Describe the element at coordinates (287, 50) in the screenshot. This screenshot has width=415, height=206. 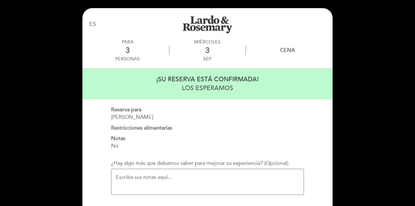
I see `div: Cena` at that location.